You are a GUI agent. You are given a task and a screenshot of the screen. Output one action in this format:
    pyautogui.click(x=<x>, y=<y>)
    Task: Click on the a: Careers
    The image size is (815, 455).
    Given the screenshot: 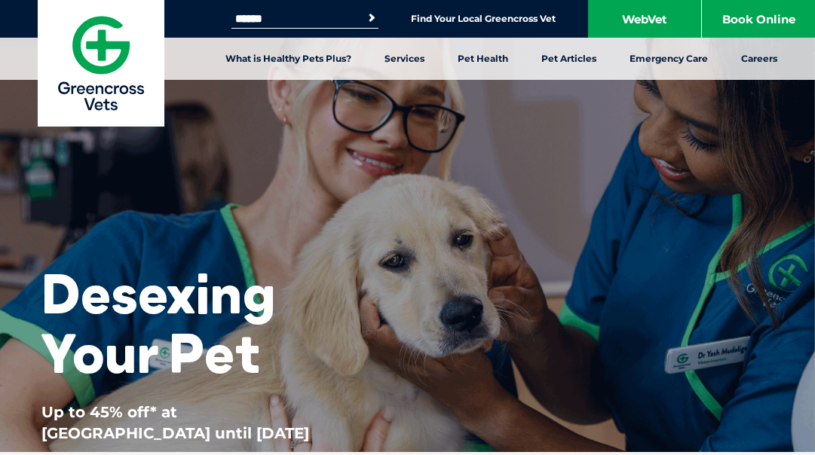 What is the action you would take?
    pyautogui.click(x=759, y=59)
    